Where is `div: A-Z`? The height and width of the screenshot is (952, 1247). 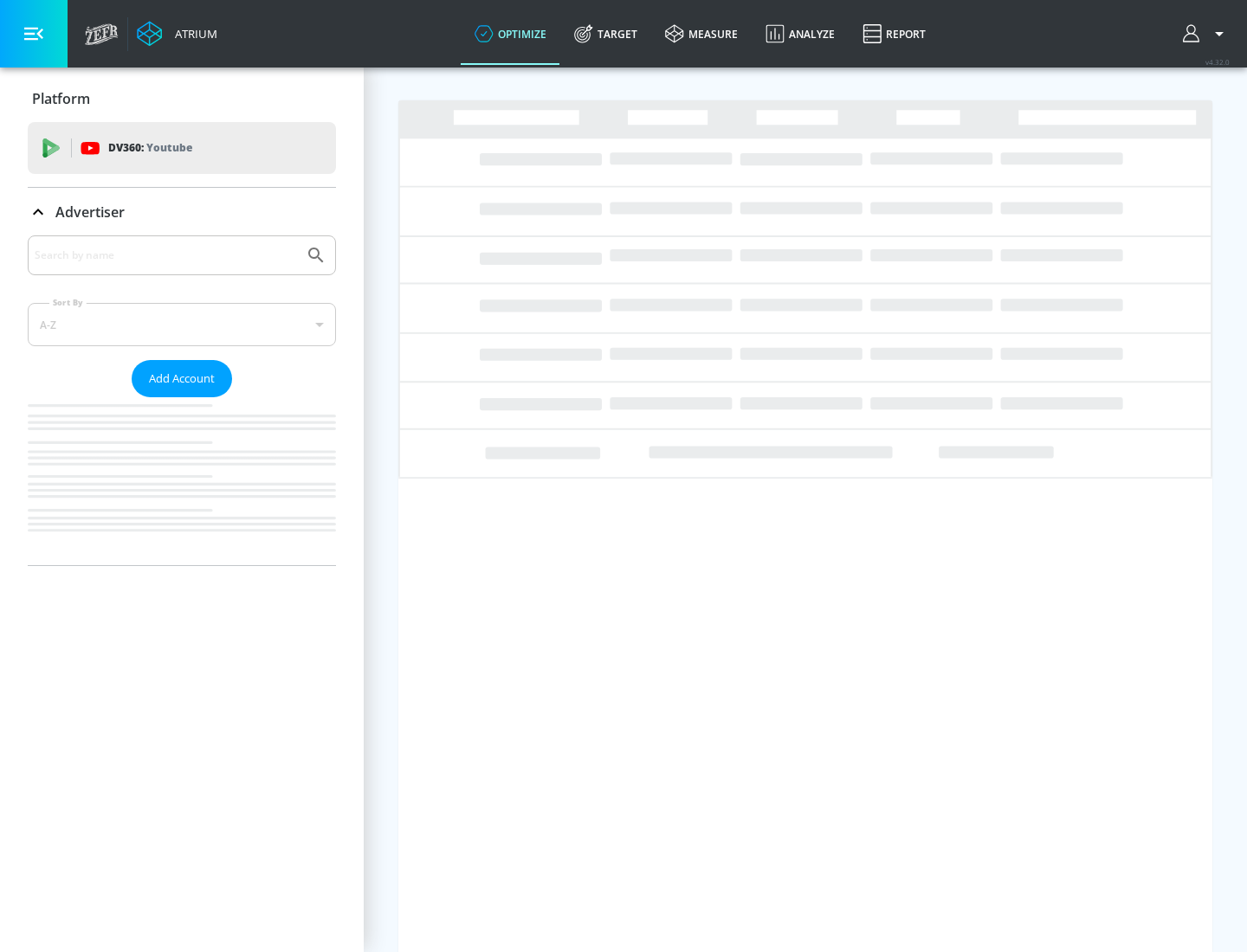
div: A-Z is located at coordinates (182, 325).